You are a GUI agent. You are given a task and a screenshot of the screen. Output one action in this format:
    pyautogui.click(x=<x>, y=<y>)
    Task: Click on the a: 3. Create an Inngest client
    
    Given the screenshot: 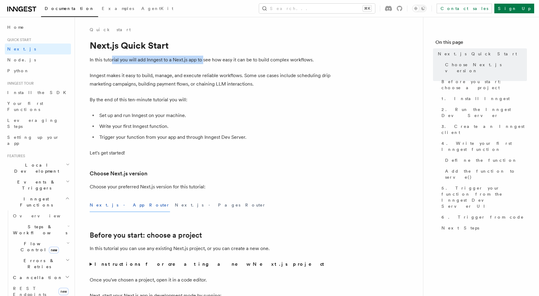 What is the action you would take?
    pyautogui.click(x=483, y=129)
    